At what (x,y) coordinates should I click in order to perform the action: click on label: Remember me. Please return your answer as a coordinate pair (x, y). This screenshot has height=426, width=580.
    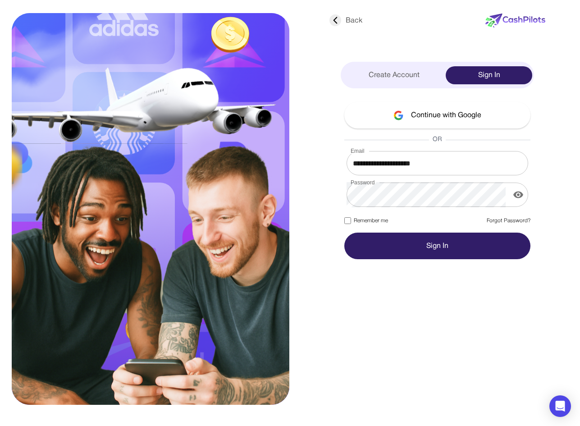
    Looking at the image, I should click on (366, 221).